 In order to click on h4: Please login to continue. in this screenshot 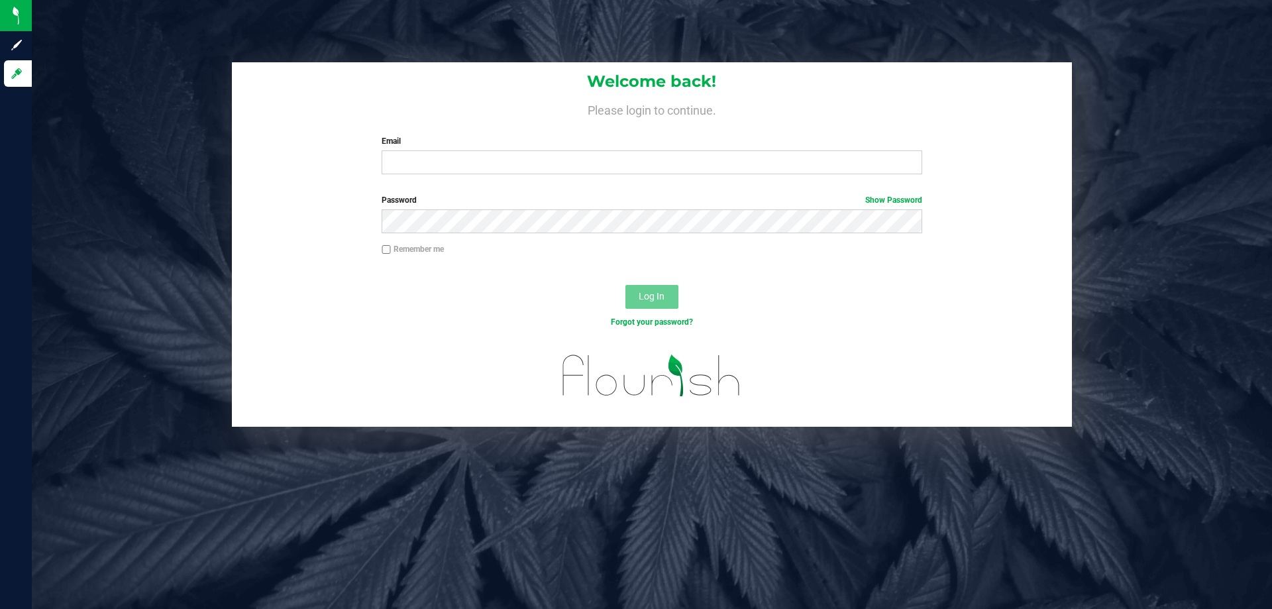, I will do `click(652, 109)`.